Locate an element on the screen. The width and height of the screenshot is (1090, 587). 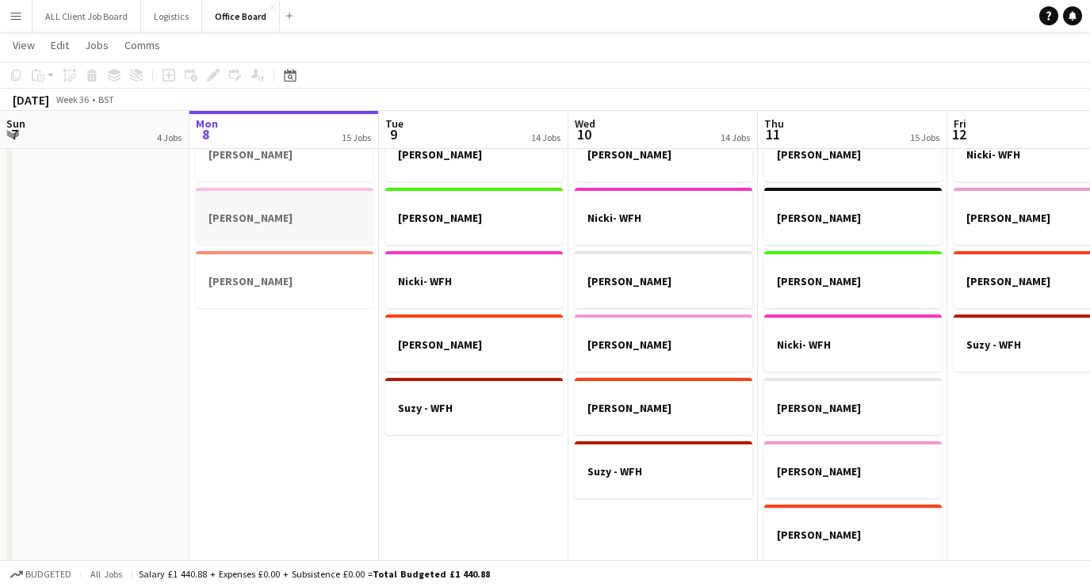
span: Total Budgeted £1 440.88 is located at coordinates (431, 574).